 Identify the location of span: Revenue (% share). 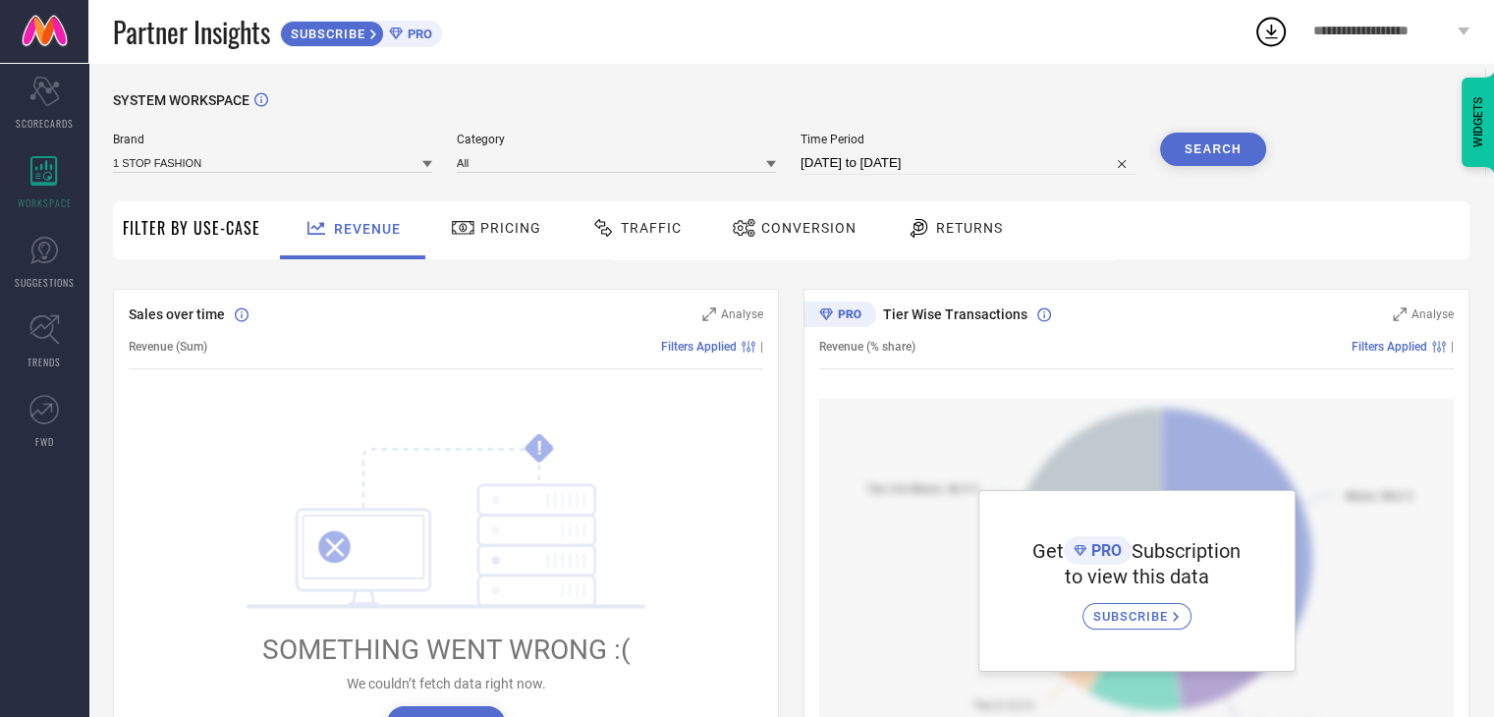
(867, 347).